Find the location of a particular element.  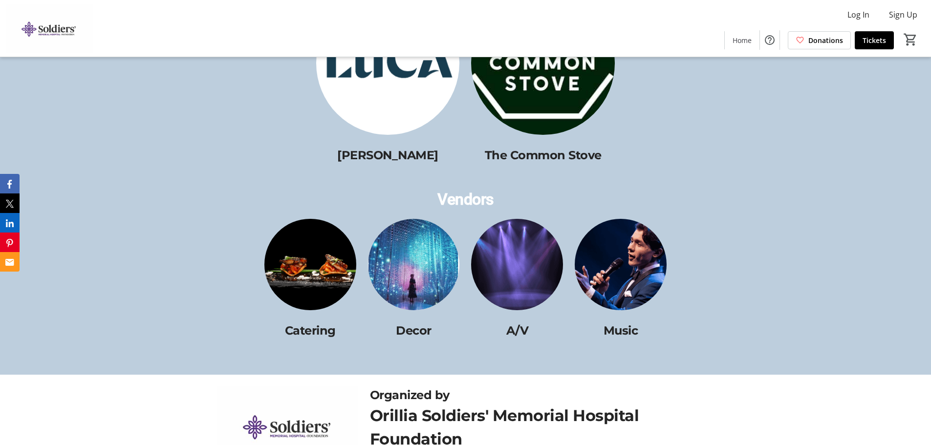

p: The Common Stove is located at coordinates (543, 155).